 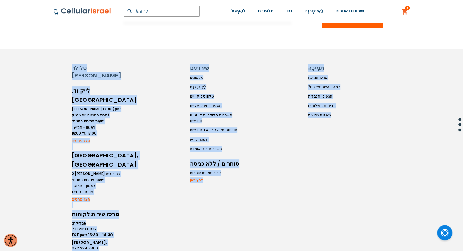 What do you see at coordinates (206, 106) in the screenshot?
I see `font: מספרים וירטואליים` at bounding box center [206, 106].